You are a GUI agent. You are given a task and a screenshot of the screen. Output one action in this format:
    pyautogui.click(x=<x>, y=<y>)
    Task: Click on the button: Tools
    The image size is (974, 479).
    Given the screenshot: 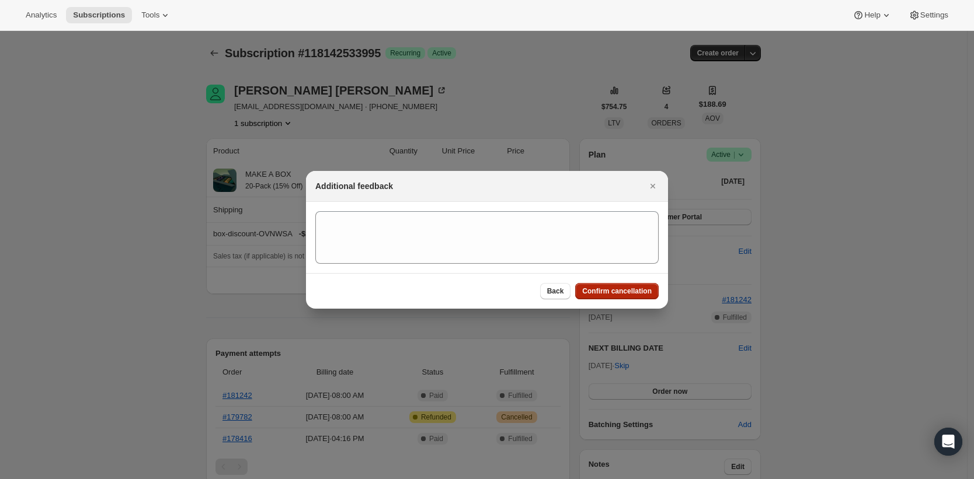 What is the action you would take?
    pyautogui.click(x=156, y=15)
    